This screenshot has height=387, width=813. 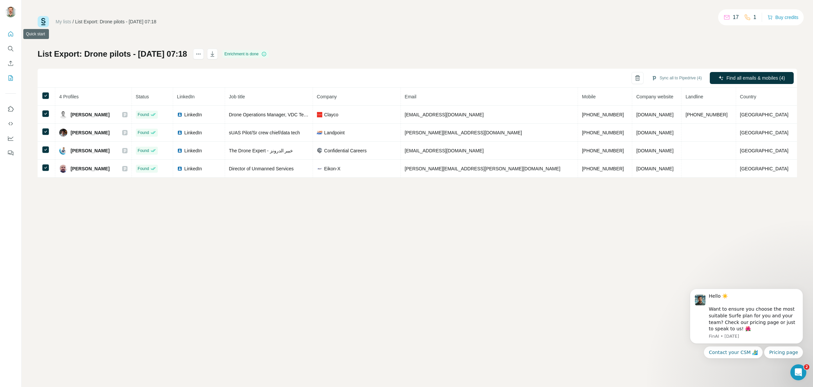 I want to click on span: Company website, so click(x=655, y=97).